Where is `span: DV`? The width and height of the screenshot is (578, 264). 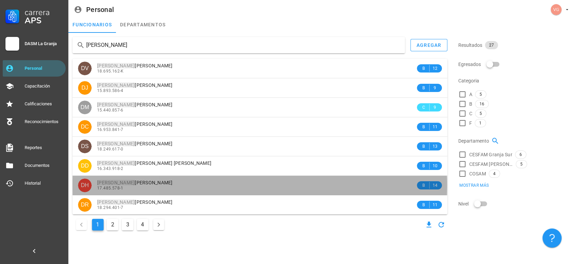
span: DV is located at coordinates (85, 68).